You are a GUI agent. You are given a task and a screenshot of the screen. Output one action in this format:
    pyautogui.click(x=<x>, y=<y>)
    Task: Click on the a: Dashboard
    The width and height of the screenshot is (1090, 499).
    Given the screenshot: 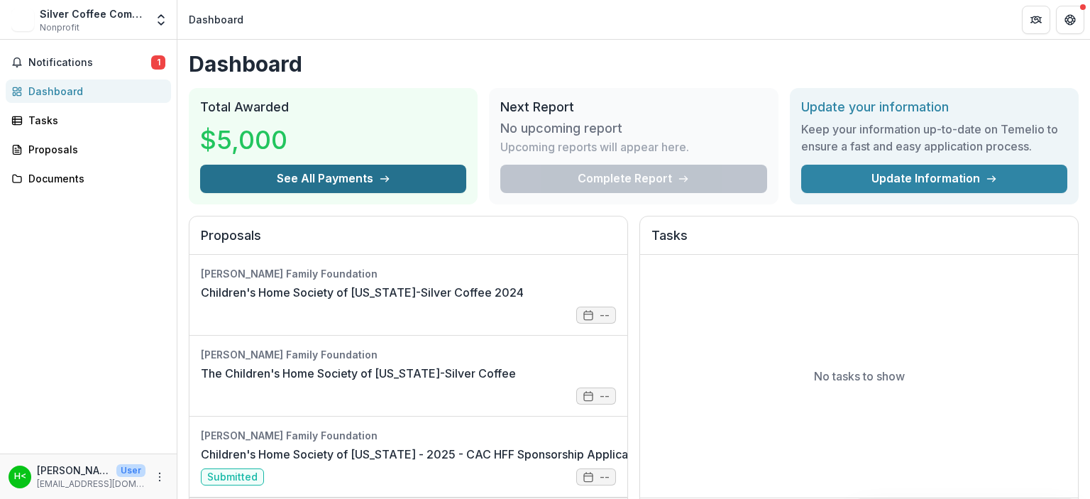 What is the action you would take?
    pyautogui.click(x=88, y=91)
    